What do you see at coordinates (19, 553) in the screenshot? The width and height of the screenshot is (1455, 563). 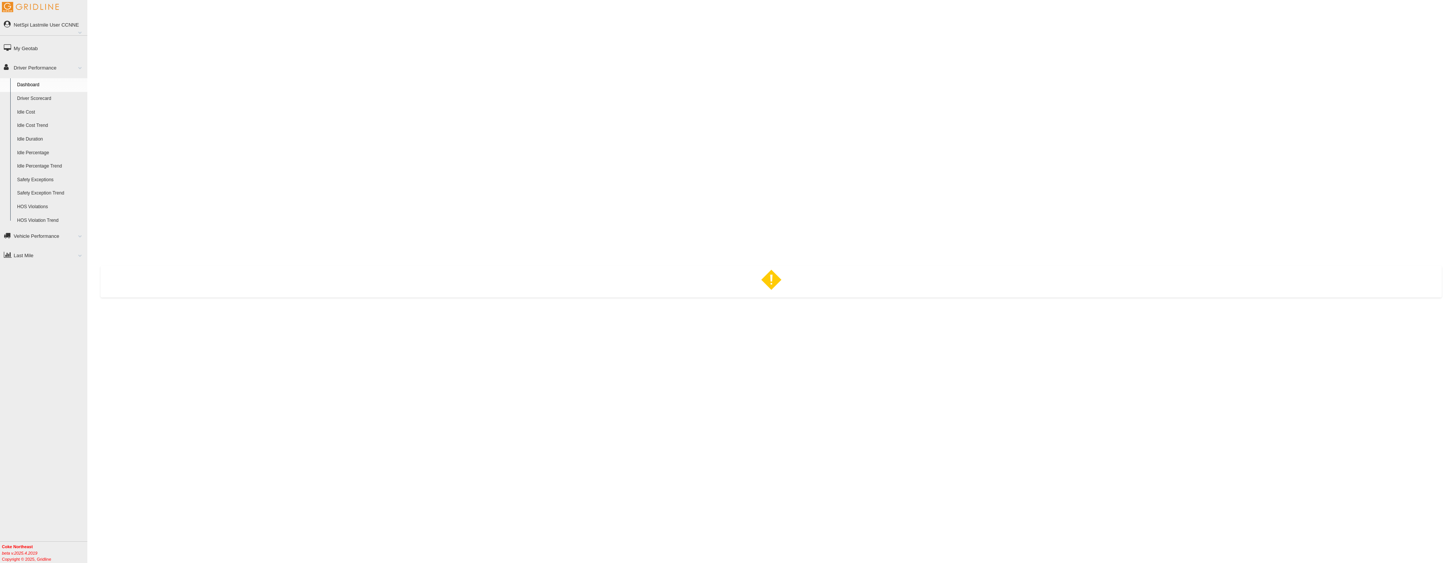 I see `i: beta v.2025.4.2019` at bounding box center [19, 553].